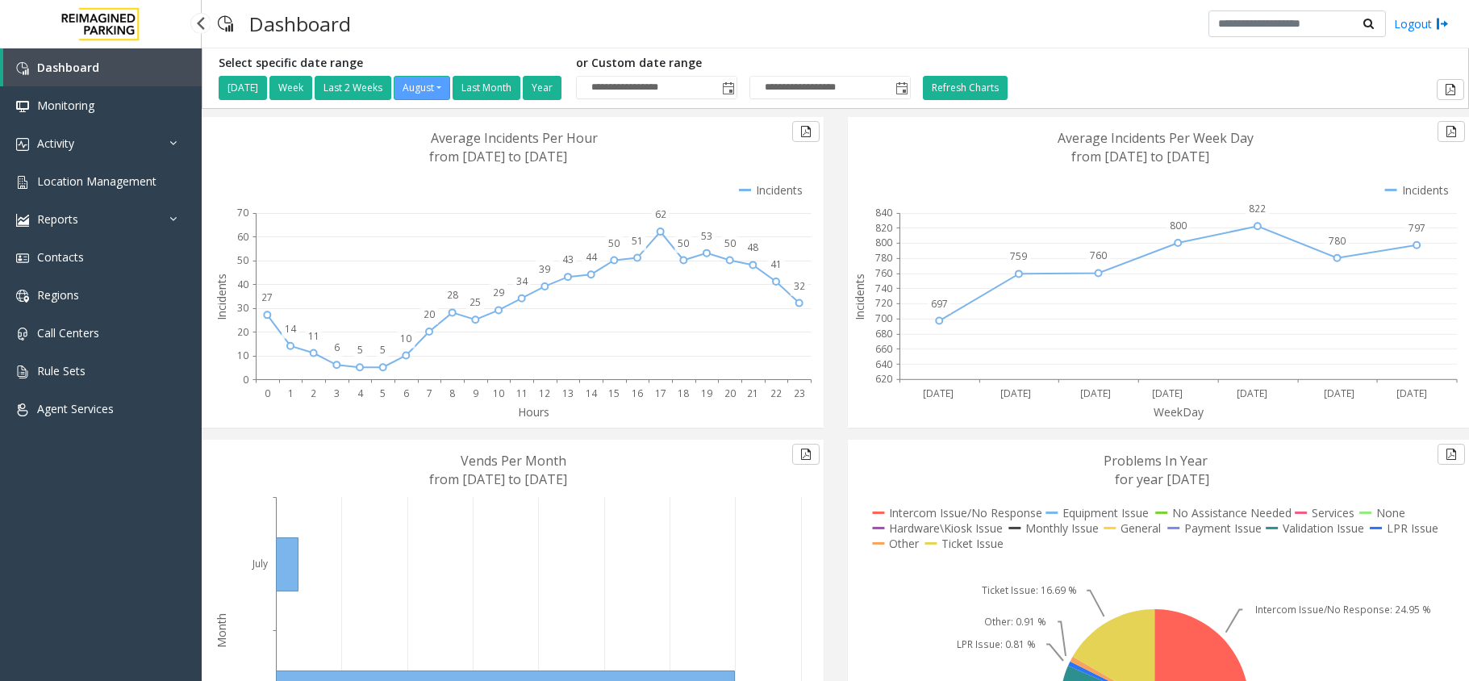 This screenshot has width=1469, height=681. What do you see at coordinates (1343, 609) in the screenshot?
I see `text: Intercom Issue/No Response: 24.95 %` at bounding box center [1343, 609].